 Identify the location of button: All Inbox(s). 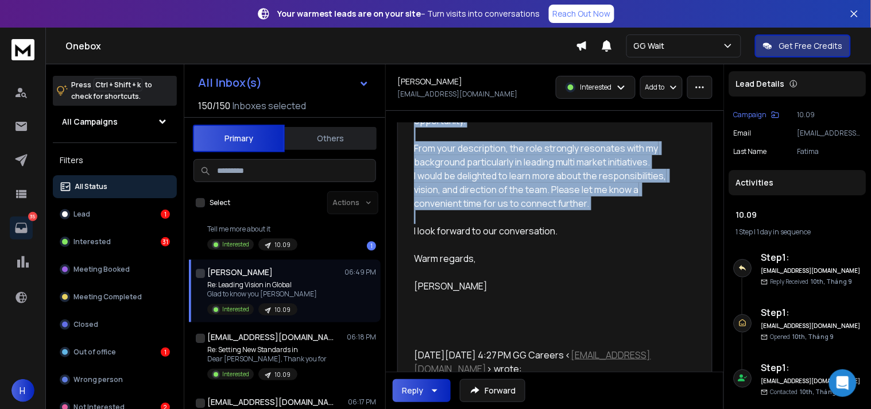
(284, 83).